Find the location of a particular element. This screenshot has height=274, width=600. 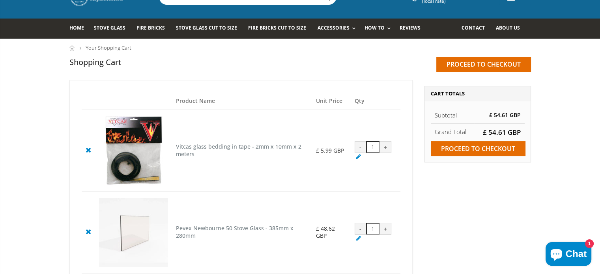

a: About us is located at coordinates (511, 28).